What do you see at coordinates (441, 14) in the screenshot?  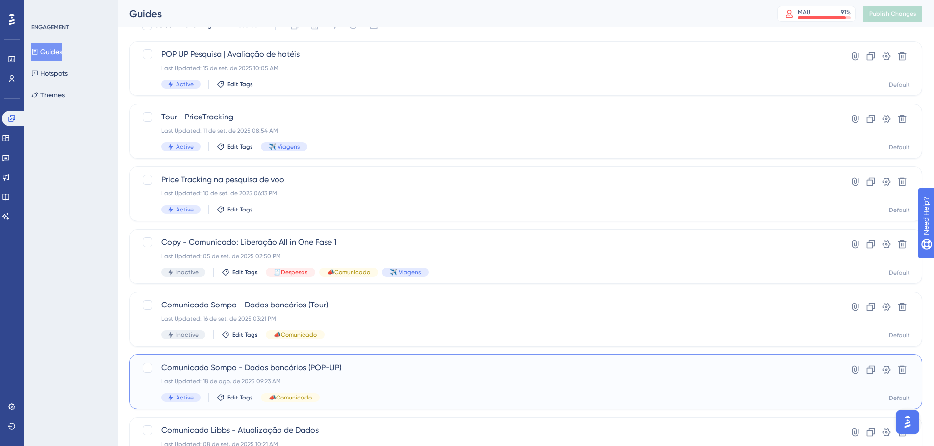 I see `div: Guides` at bounding box center [441, 14].